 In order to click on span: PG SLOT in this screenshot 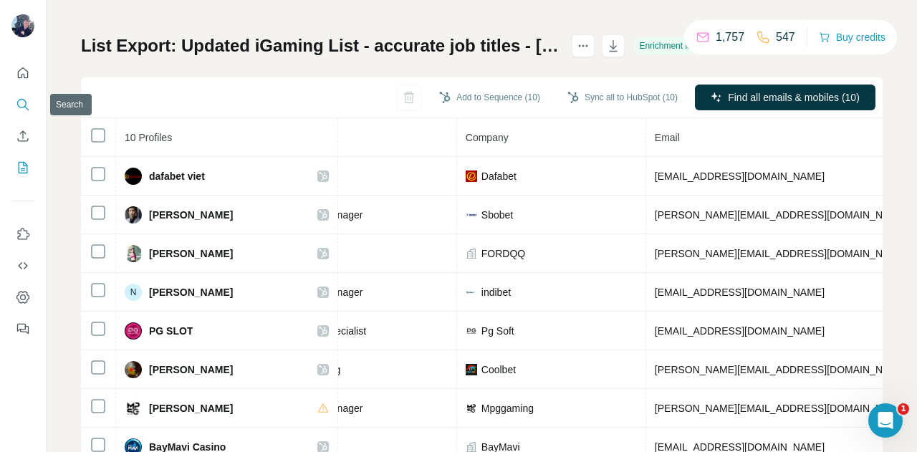, I will do `click(170, 331)`.